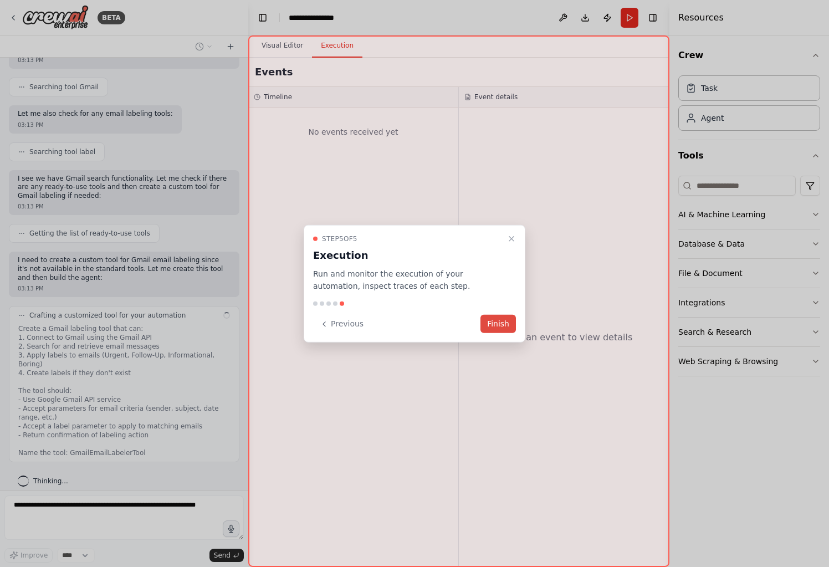 The width and height of the screenshot is (829, 567). I want to click on button: Hide left sidebar, so click(263, 18).